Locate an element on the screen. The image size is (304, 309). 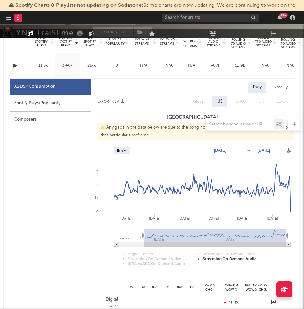
div: -100 % is located at coordinates (231, 303).